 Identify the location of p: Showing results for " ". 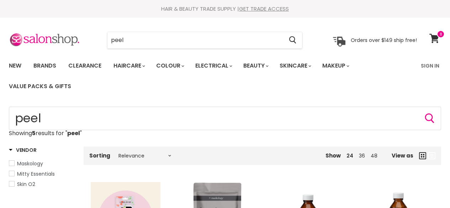
(225, 133).